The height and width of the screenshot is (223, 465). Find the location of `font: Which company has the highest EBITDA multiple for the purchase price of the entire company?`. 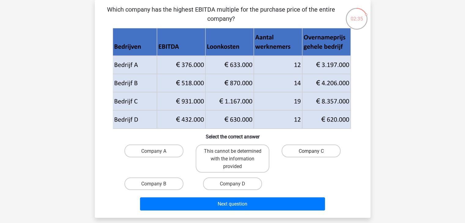

font: Which company has the highest EBITDA multiple for the purchase price of the entire company? is located at coordinates (221, 14).